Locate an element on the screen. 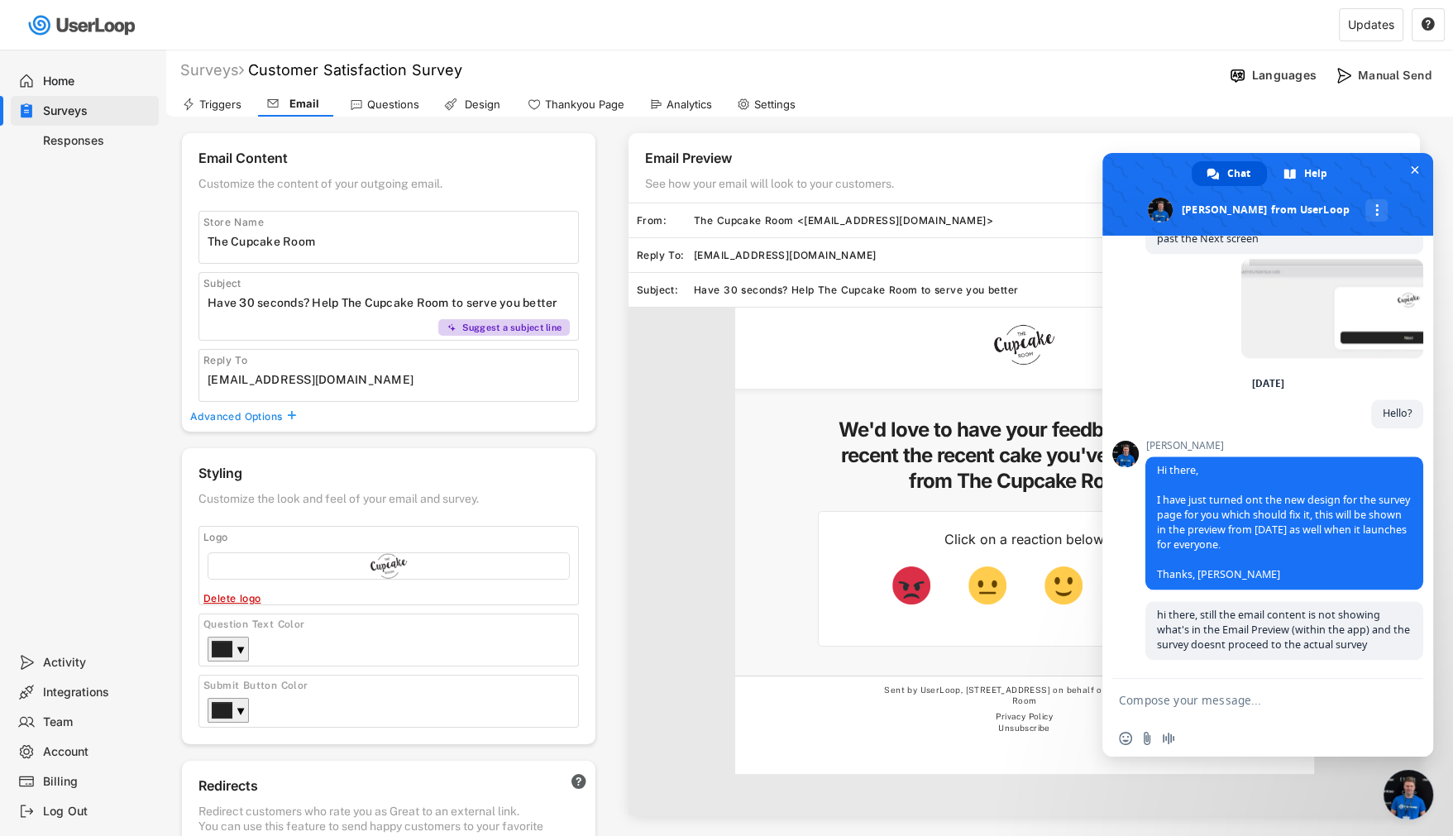 The height and width of the screenshot is (836, 1453). span: Chat is located at coordinates (1239, 174).